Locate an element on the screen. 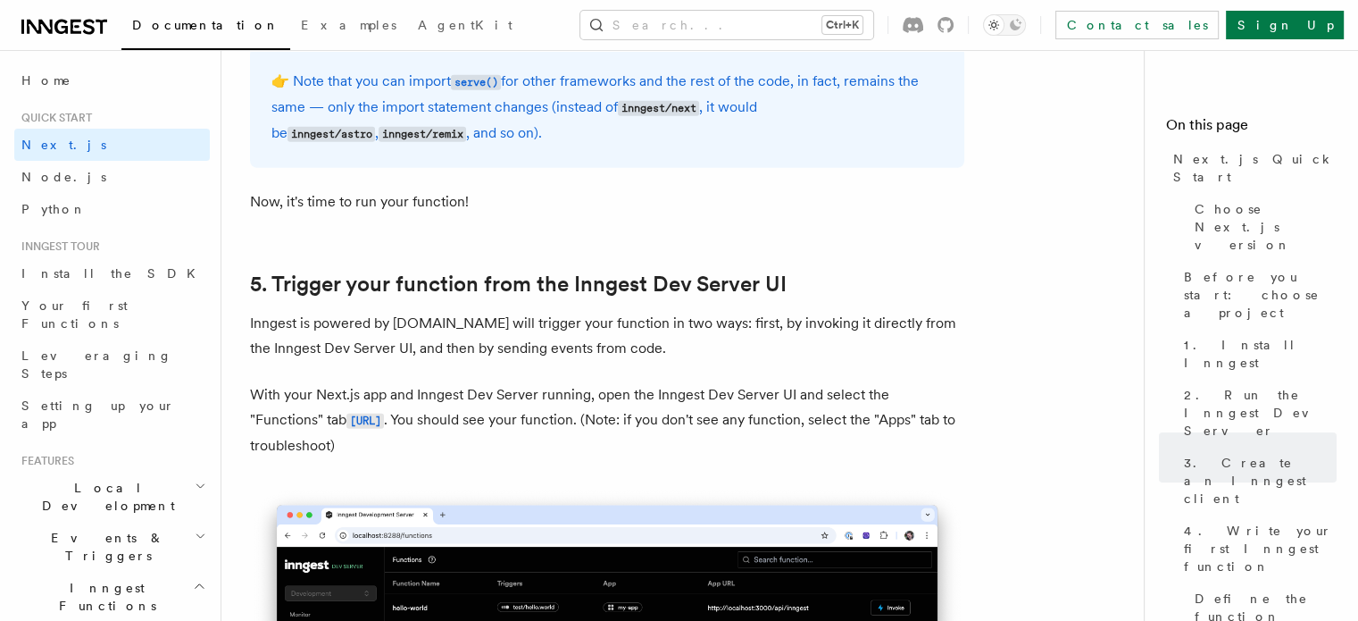  button: Local Development is located at coordinates (112, 497).